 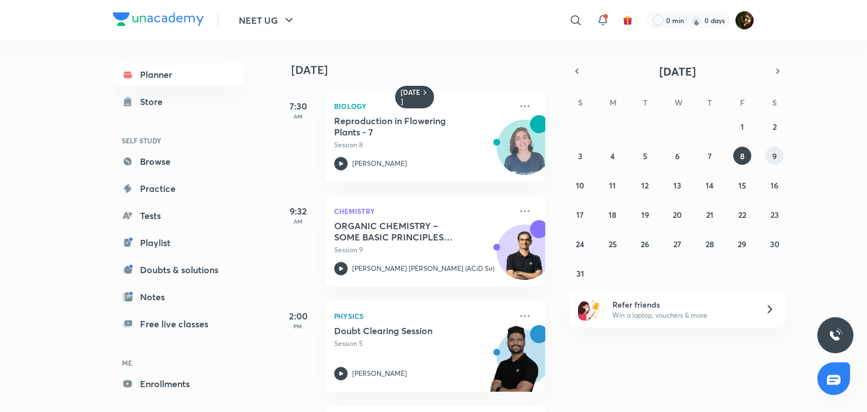 I want to click on abbr: August 16, 2025, so click(x=774, y=185).